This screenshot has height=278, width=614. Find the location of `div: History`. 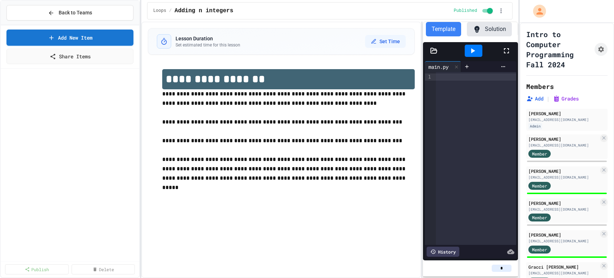

div: History is located at coordinates (443, 251).